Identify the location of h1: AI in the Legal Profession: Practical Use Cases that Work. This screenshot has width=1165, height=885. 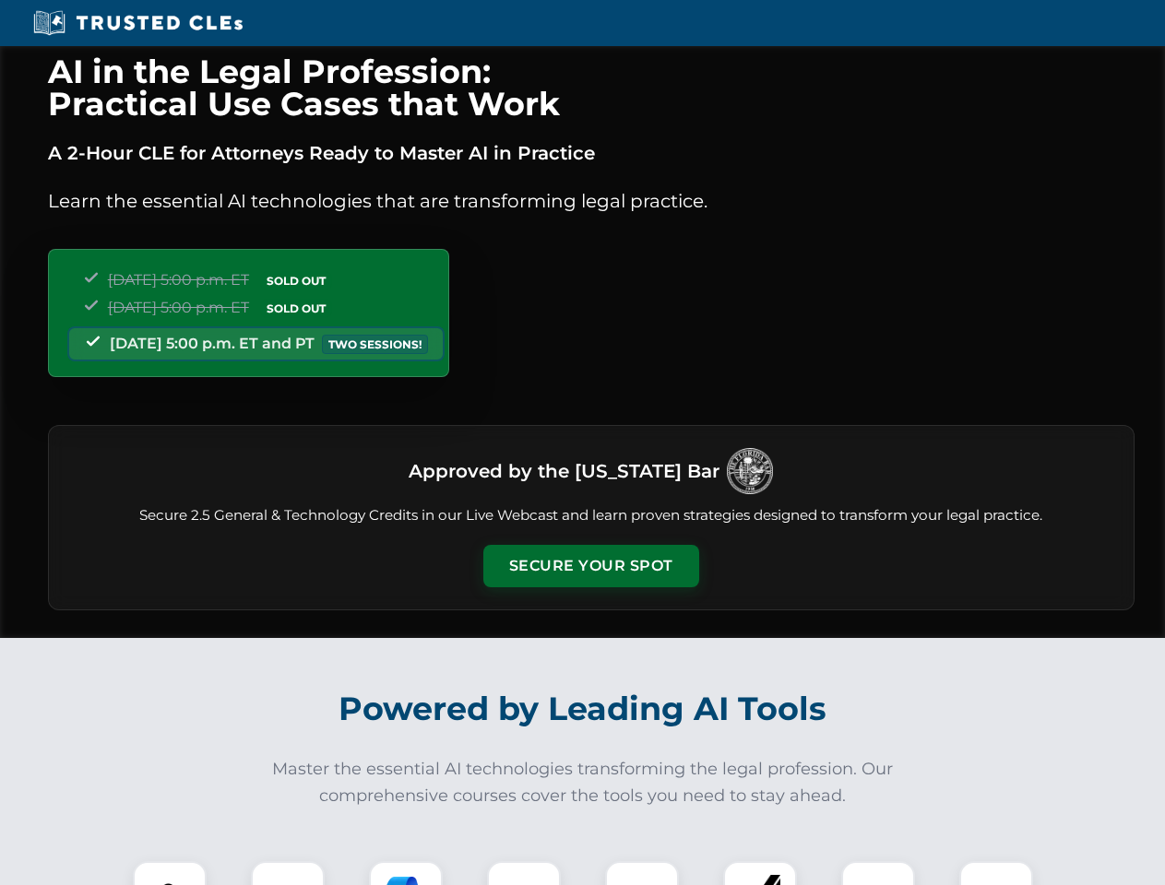
(591, 88).